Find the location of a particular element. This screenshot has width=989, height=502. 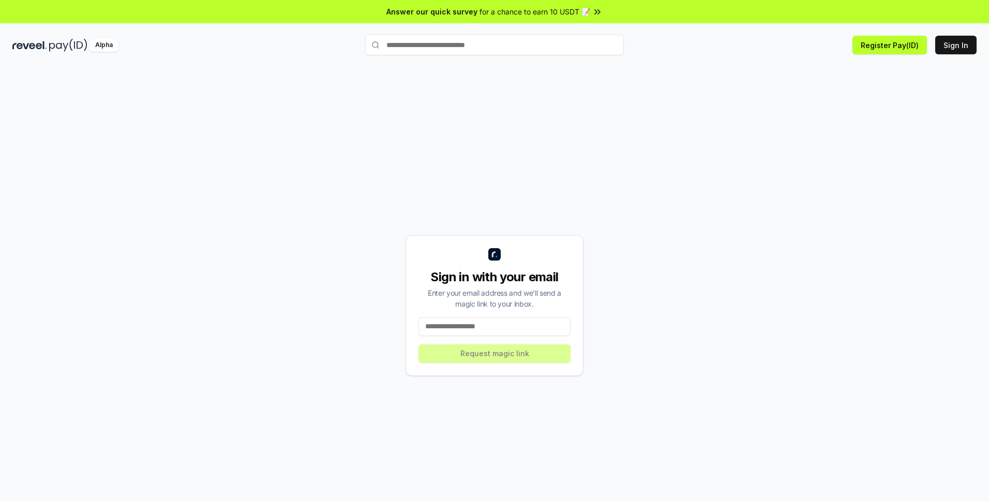

div: Sign in with your email is located at coordinates (495, 277).